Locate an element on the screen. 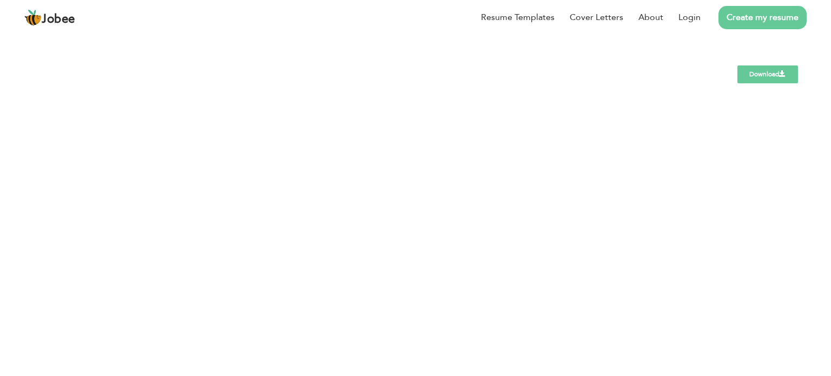  a: Download is located at coordinates (768, 74).